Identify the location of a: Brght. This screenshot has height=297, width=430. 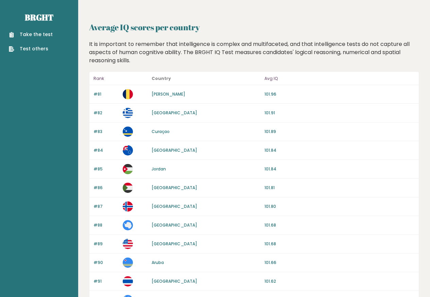
(39, 17).